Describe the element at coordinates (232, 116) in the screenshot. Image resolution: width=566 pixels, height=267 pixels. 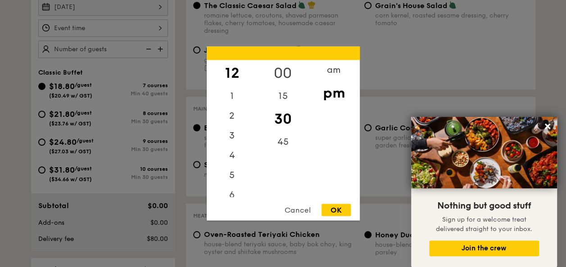
I see `div: 2` at that location.